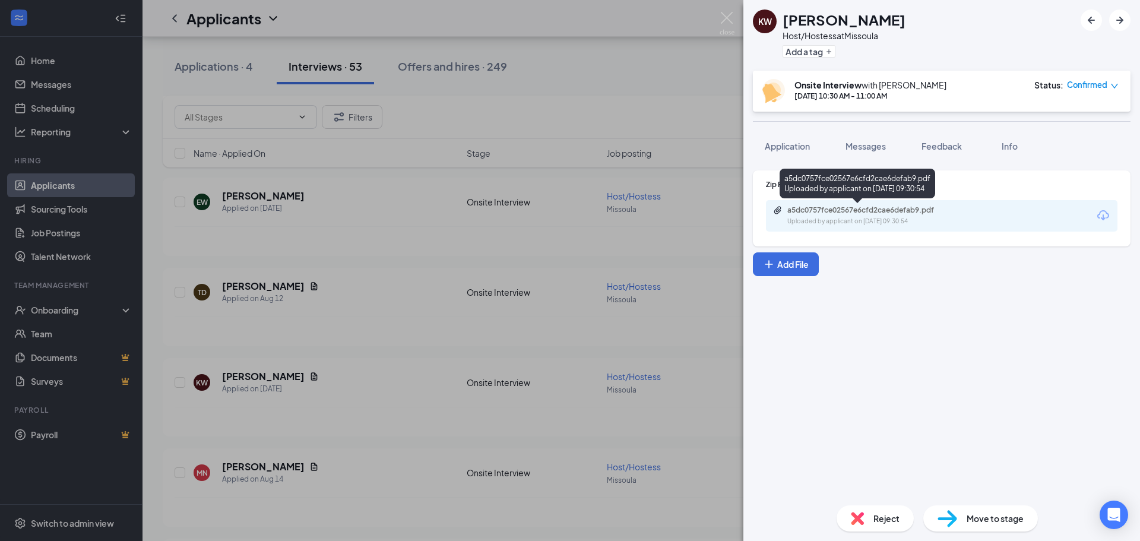  What do you see at coordinates (765, 21) in the screenshot?
I see `div: KW` at bounding box center [765, 21].